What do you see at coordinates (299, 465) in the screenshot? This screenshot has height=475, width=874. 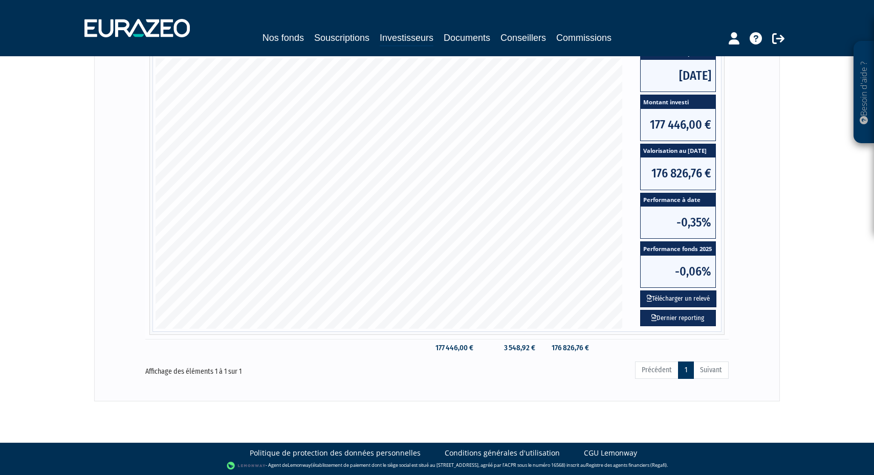 I see `a: Lemonway` at bounding box center [299, 465].